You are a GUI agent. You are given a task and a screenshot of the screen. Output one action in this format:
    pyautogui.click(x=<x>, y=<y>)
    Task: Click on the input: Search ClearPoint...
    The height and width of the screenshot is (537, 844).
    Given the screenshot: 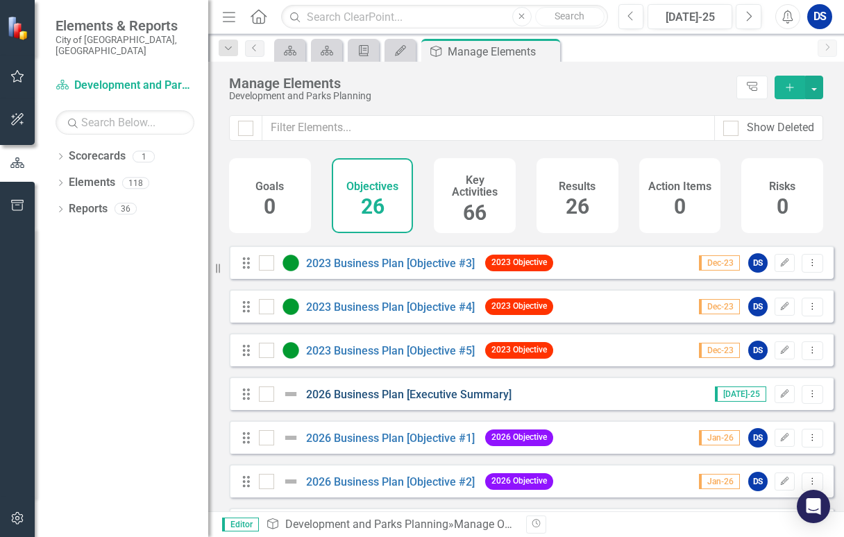 What is the action you would take?
    pyautogui.click(x=444, y=17)
    